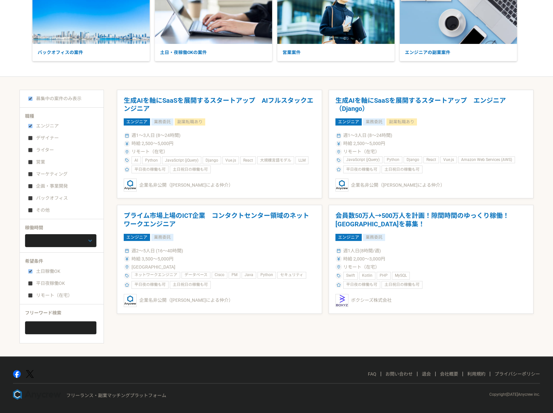  Describe the element at coordinates (156, 275) in the screenshot. I see `span: ネットワークエンジニア` at that location.